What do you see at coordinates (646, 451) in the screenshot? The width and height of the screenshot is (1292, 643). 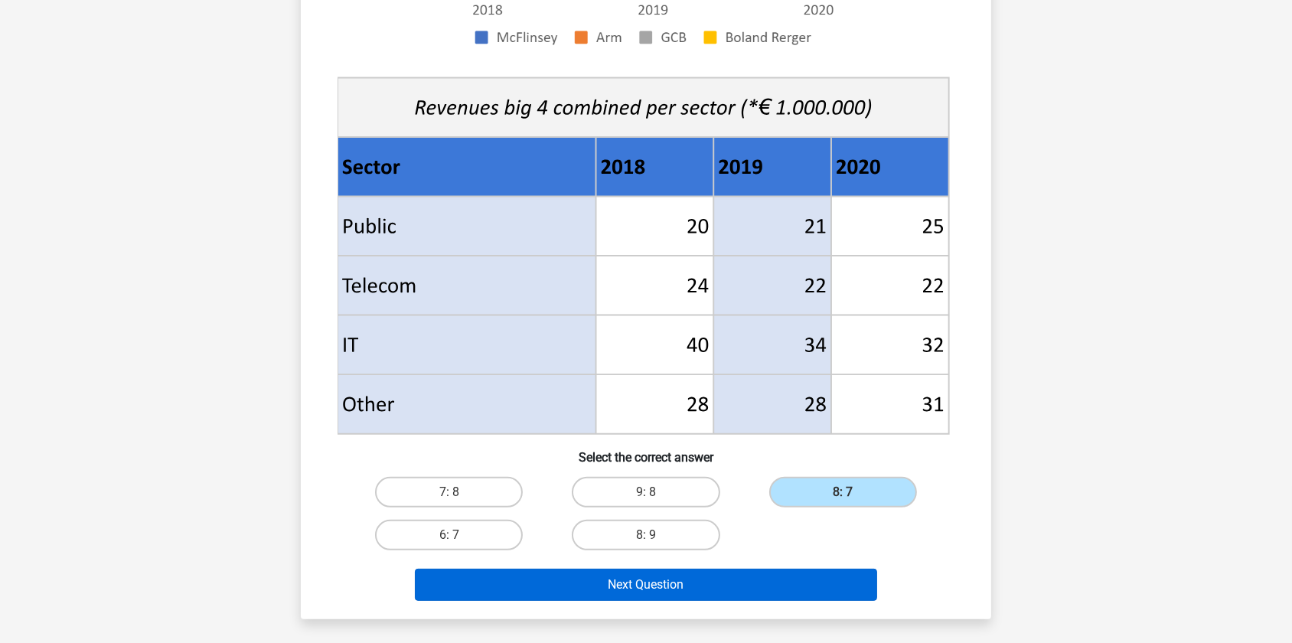 I see `h6: Select the correct answer` at bounding box center [646, 451].